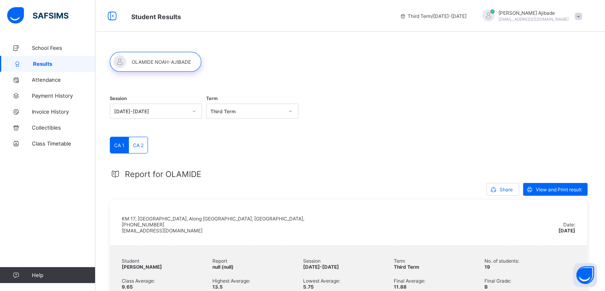 Image resolution: width=605 pixels, height=291 pixels. What do you see at coordinates (530, 260) in the screenshot?
I see `span: No. of students:` at bounding box center [530, 260].